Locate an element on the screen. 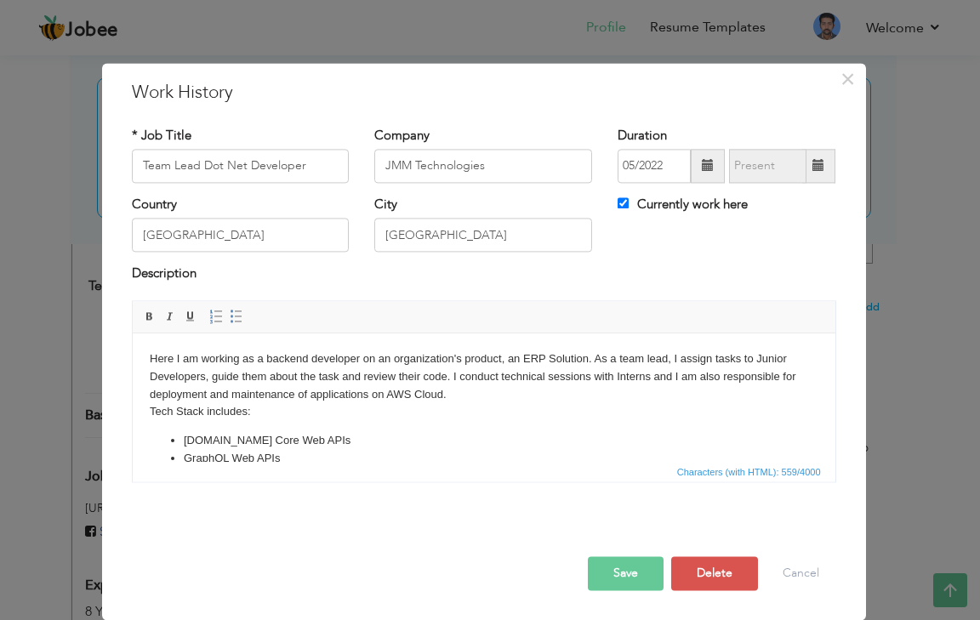 This screenshot has width=980, height=620. button: Delete is located at coordinates (715, 573).